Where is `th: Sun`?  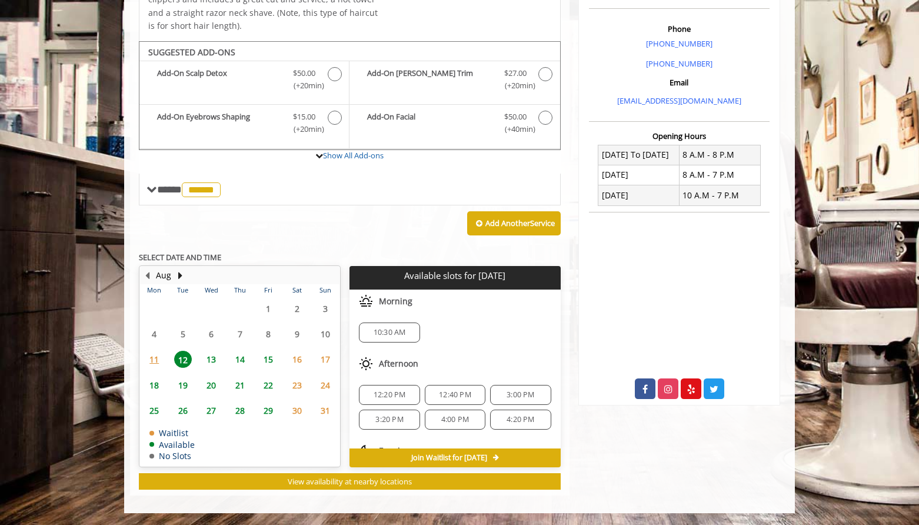 th: Sun is located at coordinates (325, 290).